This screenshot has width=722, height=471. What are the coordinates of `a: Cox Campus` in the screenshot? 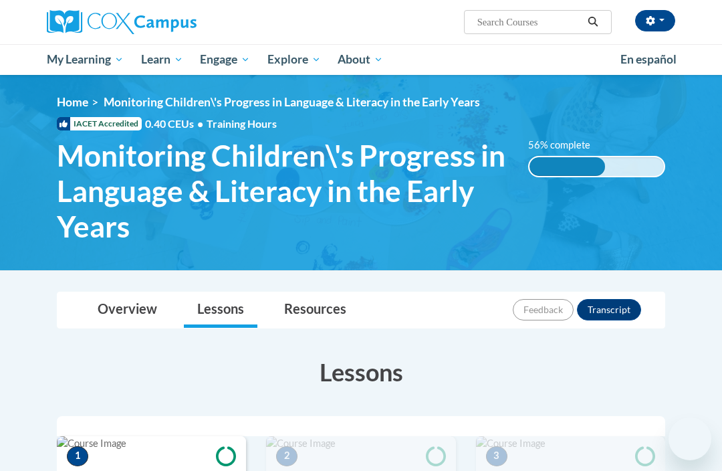 It's located at (144, 22).